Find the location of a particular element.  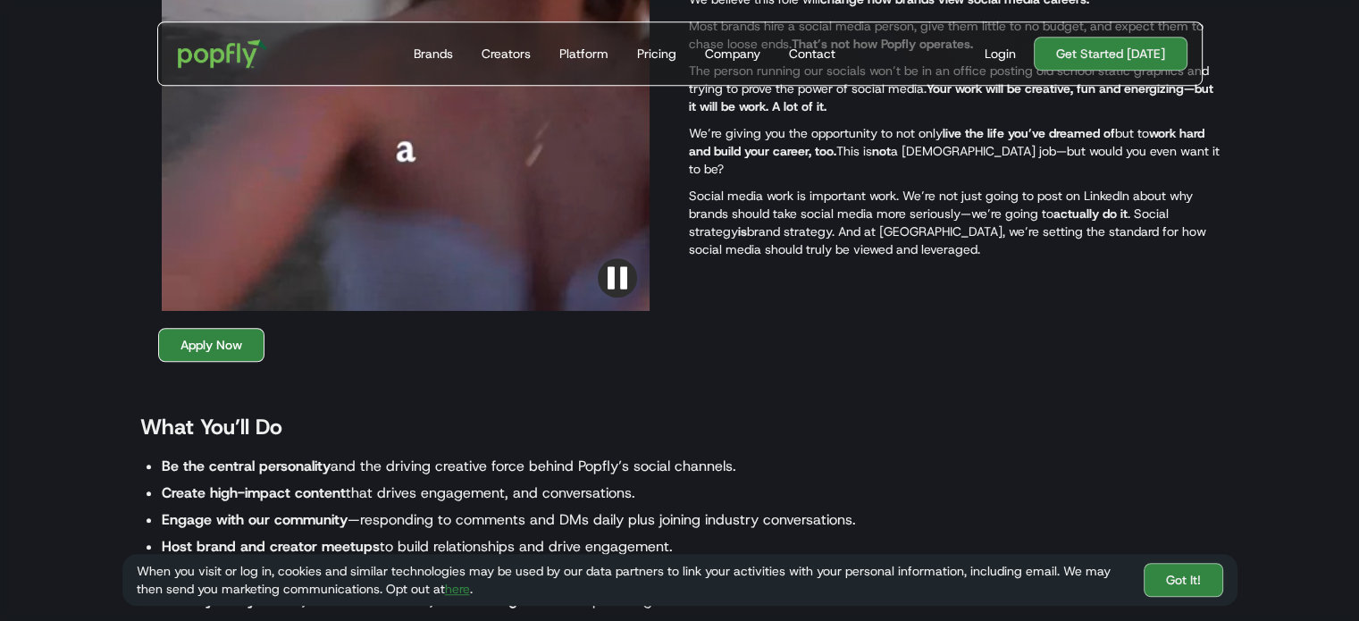

div: Contact is located at coordinates (812, 54).